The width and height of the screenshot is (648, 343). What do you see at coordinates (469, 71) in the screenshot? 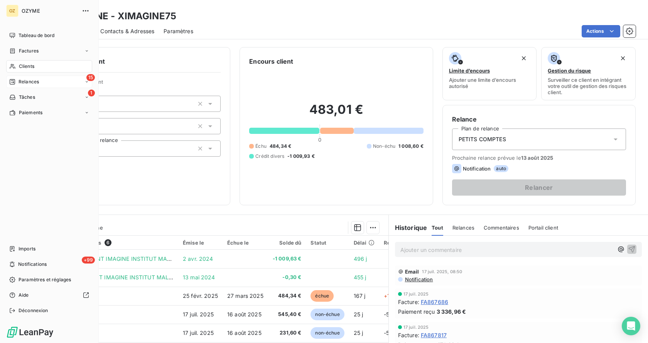
I see `span: Limite d’encours` at bounding box center [469, 71].